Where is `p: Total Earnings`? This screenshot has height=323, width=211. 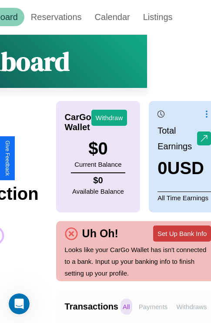 p: Total Earnings is located at coordinates (177, 138).